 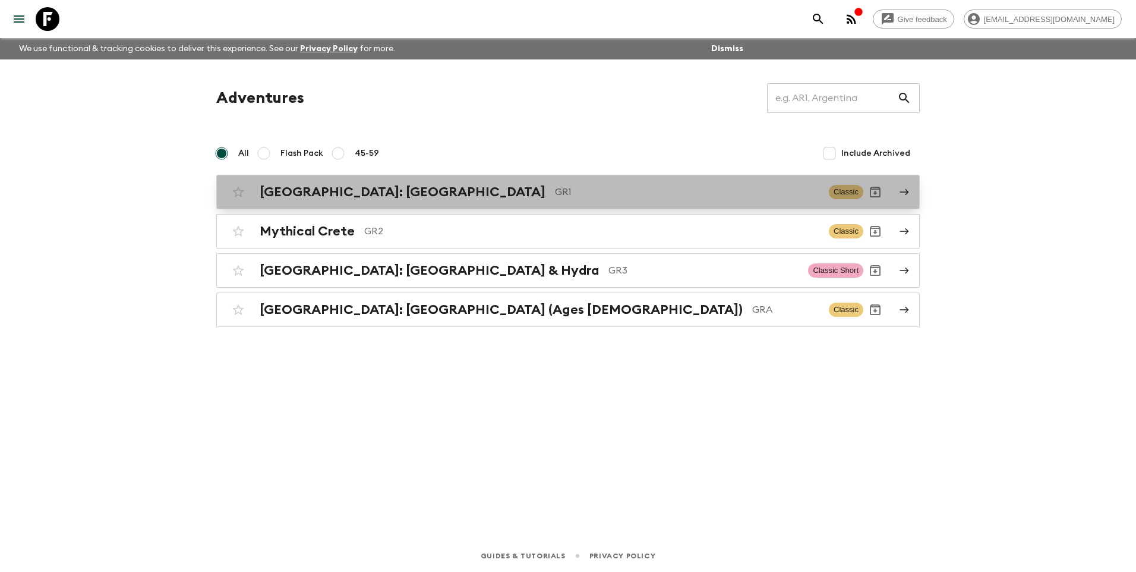 I want to click on span: Flash Pack, so click(x=302, y=153).